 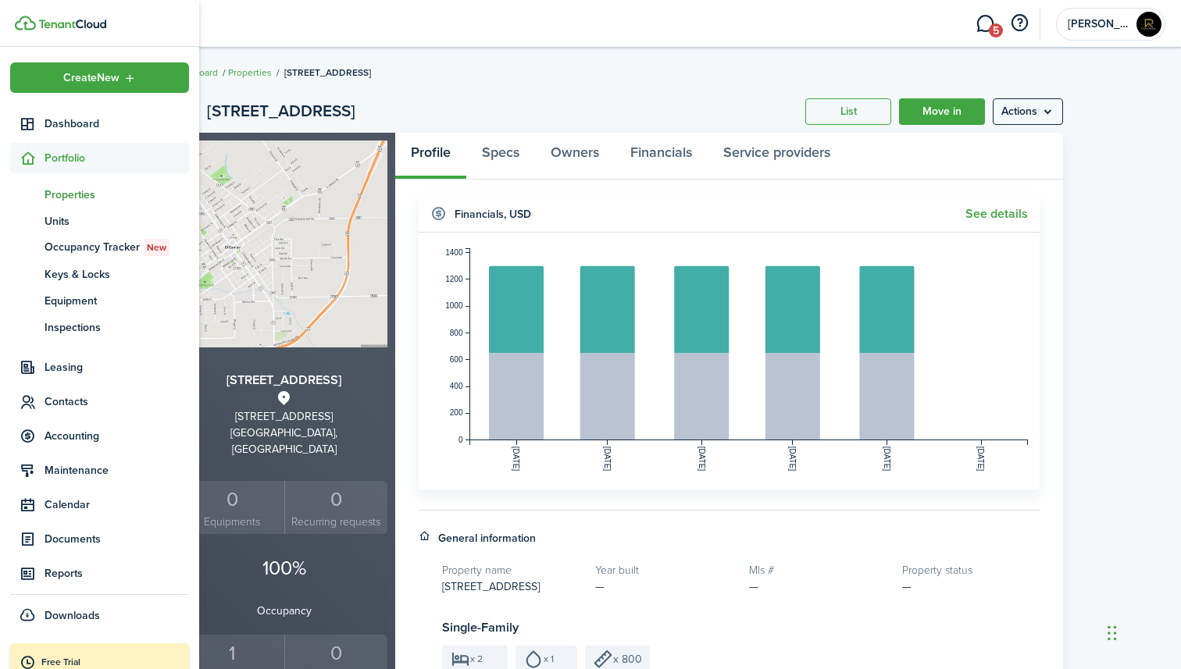 What do you see at coordinates (1099, 24) in the screenshot?
I see `span: Tyler` at bounding box center [1099, 24].